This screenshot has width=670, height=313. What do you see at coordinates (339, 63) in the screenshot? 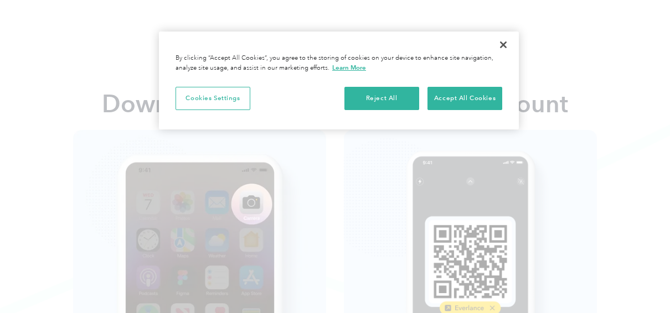
I see `div: By clicking “Accept All Cookies”, you agree to the storing of cookies on your device to enhance s...` at bounding box center [339, 63].